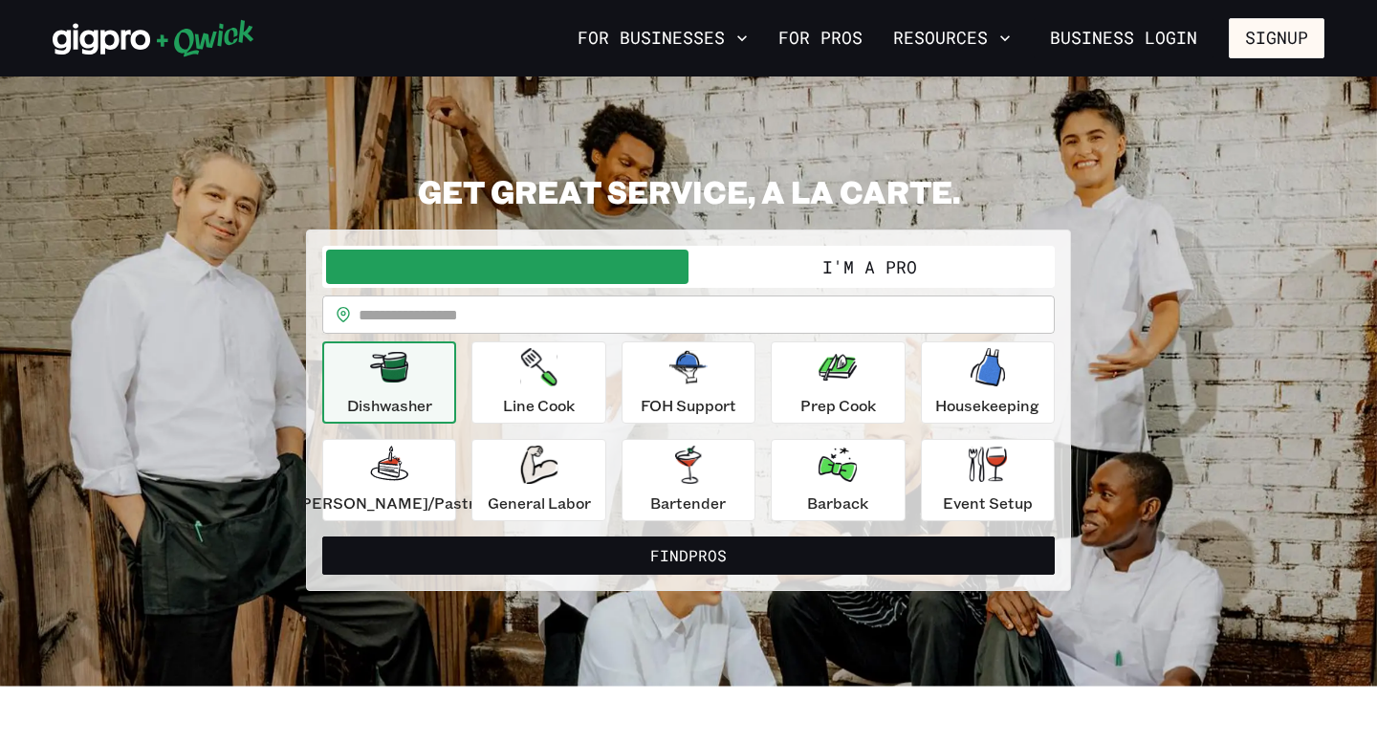 This screenshot has width=1377, height=744. Describe the element at coordinates (1124, 38) in the screenshot. I see `a: Business Login` at that location.